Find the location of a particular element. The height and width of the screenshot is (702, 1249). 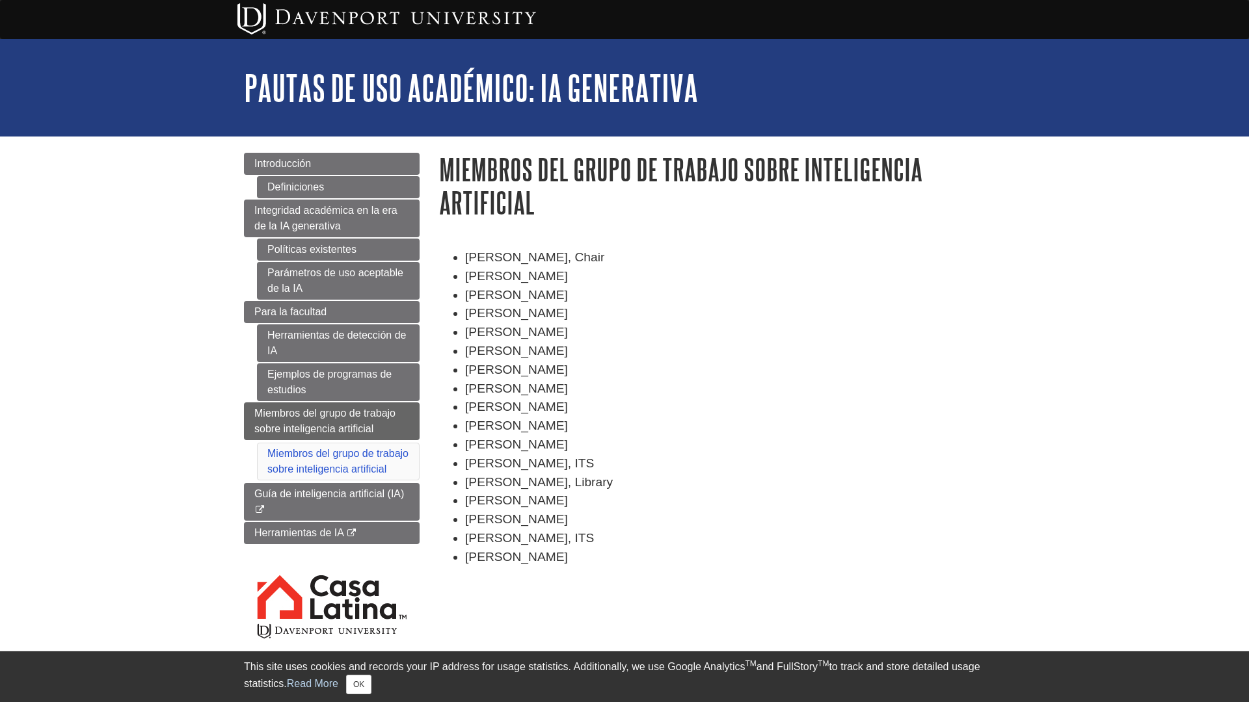

a: Pautas de uso académico: IA generativa is located at coordinates (471, 88).